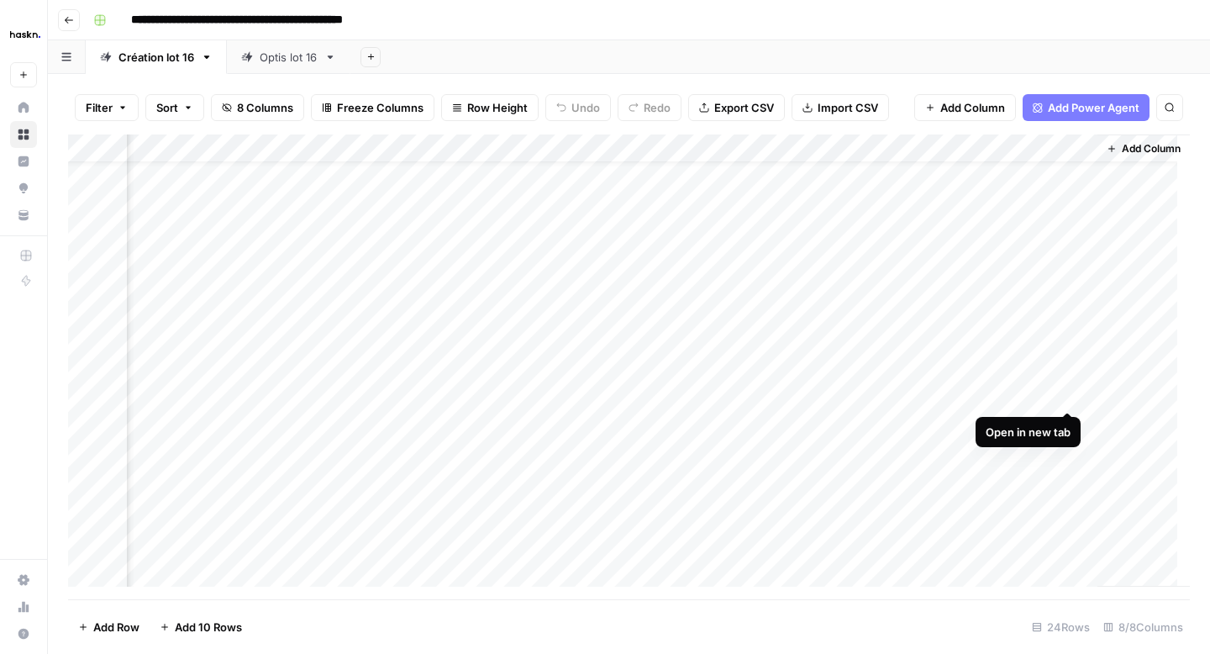 The width and height of the screenshot is (1210, 654). Describe the element at coordinates (372, 108) in the screenshot. I see `button: Freeze Columns` at that location.